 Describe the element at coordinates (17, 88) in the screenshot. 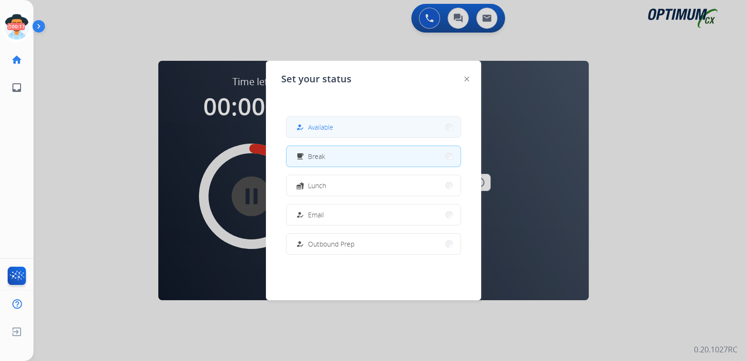

I see `mat-icon: inbox` at that location.